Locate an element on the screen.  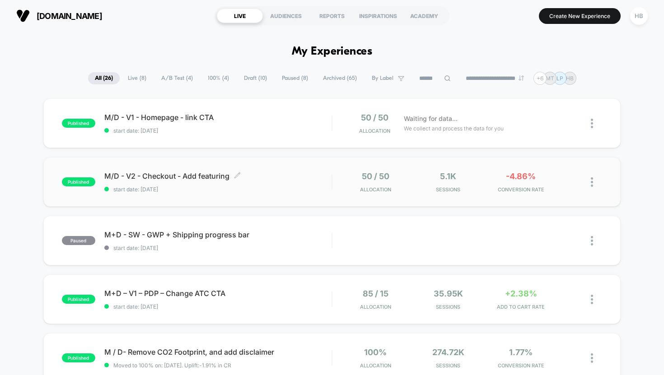
img: end is located at coordinates (521, 78).